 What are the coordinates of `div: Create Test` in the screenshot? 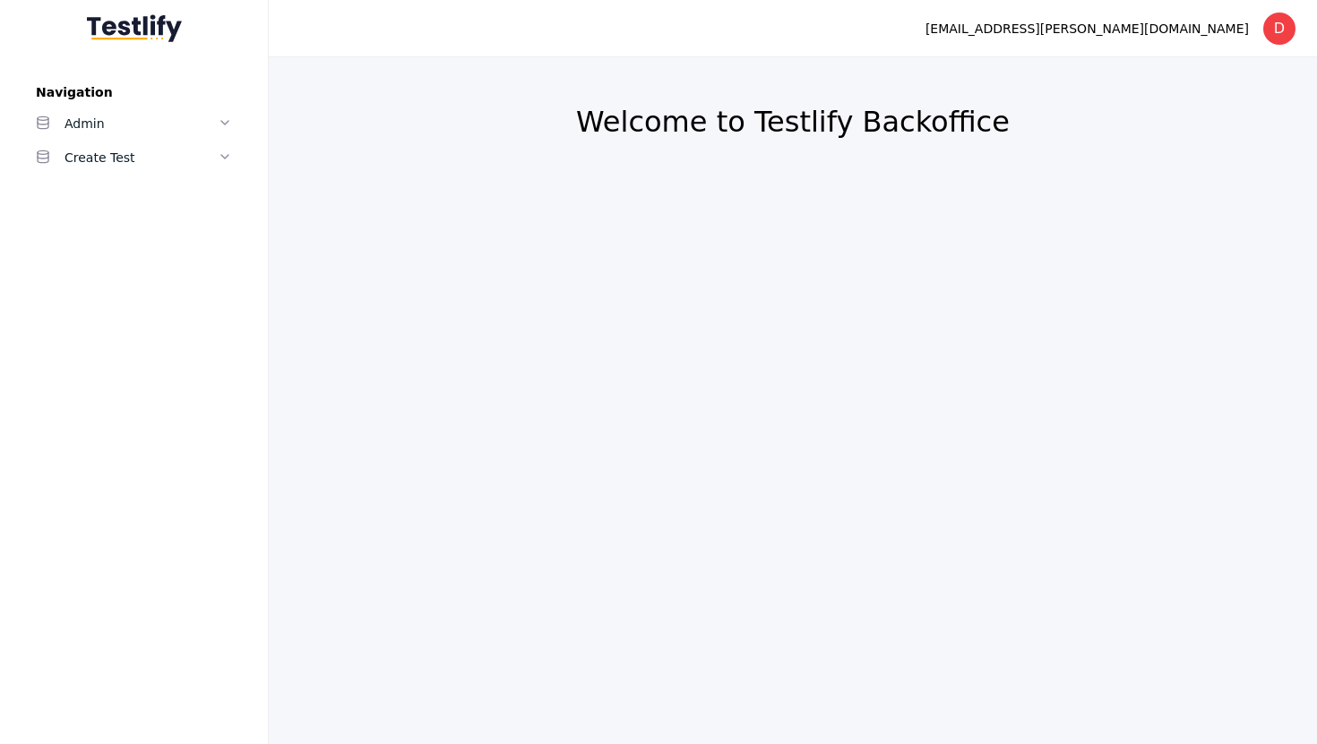 It's located at (141, 158).